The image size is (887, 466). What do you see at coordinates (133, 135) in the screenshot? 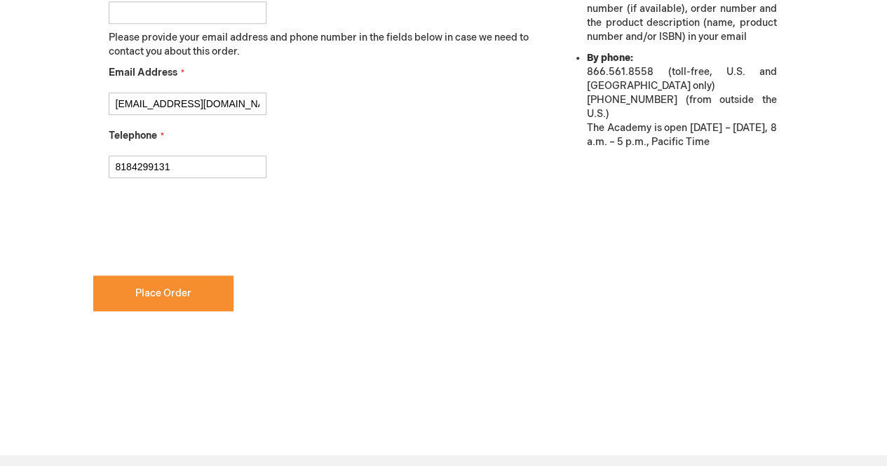
I see `span: Telephone` at bounding box center [133, 135].